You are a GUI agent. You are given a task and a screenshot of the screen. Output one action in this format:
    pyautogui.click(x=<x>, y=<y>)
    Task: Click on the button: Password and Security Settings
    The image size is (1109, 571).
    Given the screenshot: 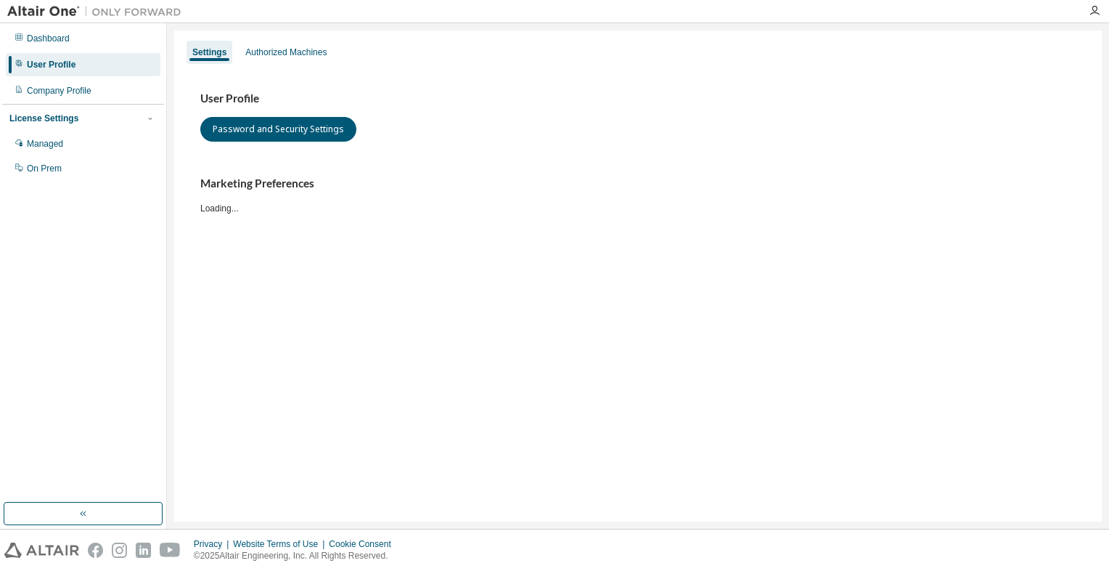 What is the action you would take?
    pyautogui.click(x=278, y=129)
    